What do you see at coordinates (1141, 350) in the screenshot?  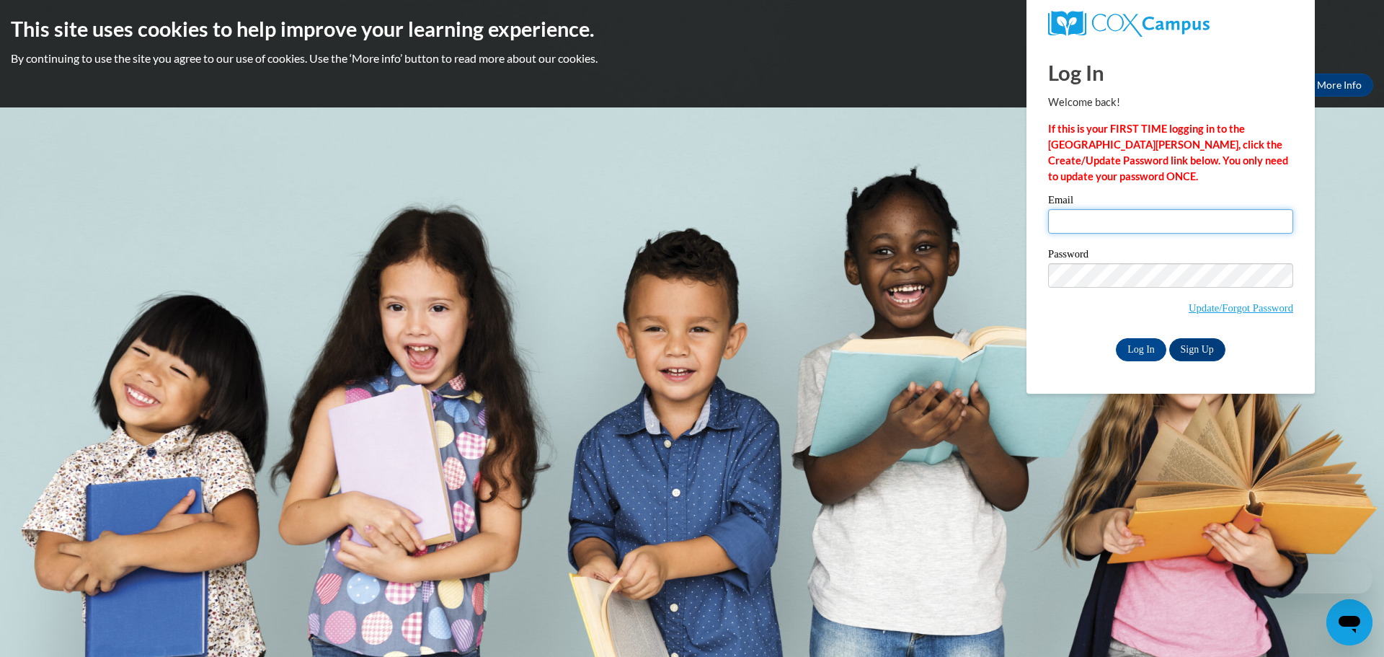 I see `input: Log In` at bounding box center [1141, 350].